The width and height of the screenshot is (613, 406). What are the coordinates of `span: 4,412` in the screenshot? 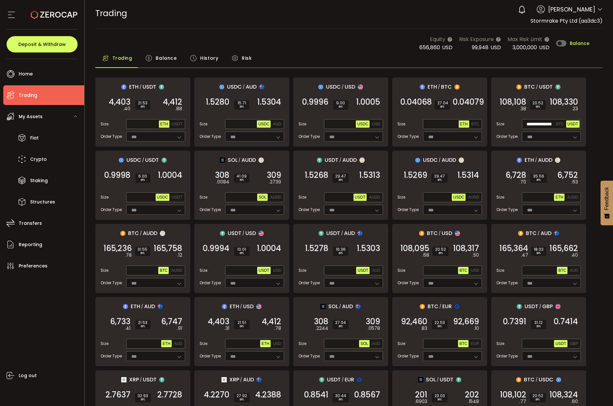 It's located at (172, 102).